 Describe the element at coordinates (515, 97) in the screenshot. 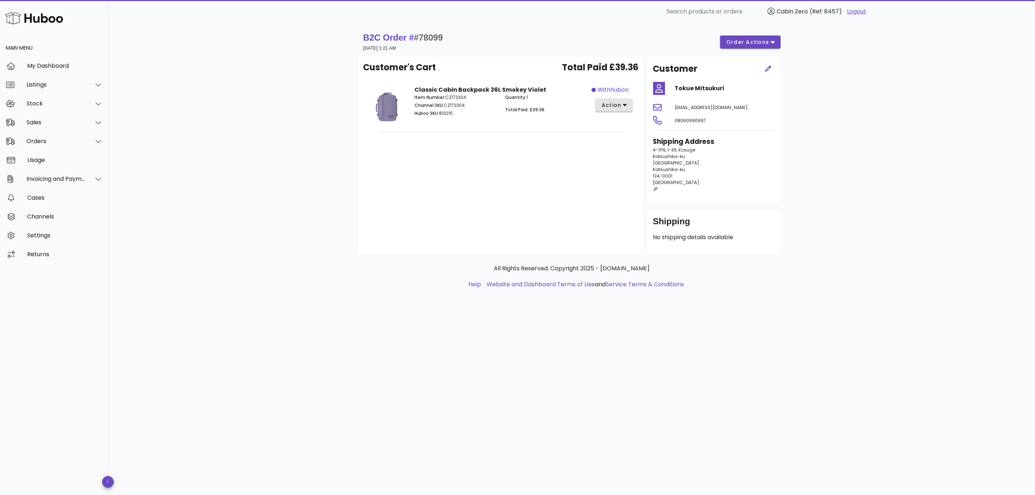

I see `span: Quantity:` at that location.